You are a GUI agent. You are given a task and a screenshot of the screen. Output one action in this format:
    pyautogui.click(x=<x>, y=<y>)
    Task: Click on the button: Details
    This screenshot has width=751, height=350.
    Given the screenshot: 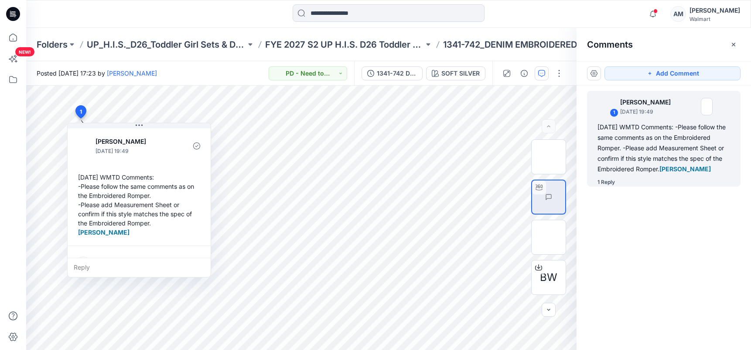 What is the action you would take?
    pyautogui.click(x=524, y=73)
    